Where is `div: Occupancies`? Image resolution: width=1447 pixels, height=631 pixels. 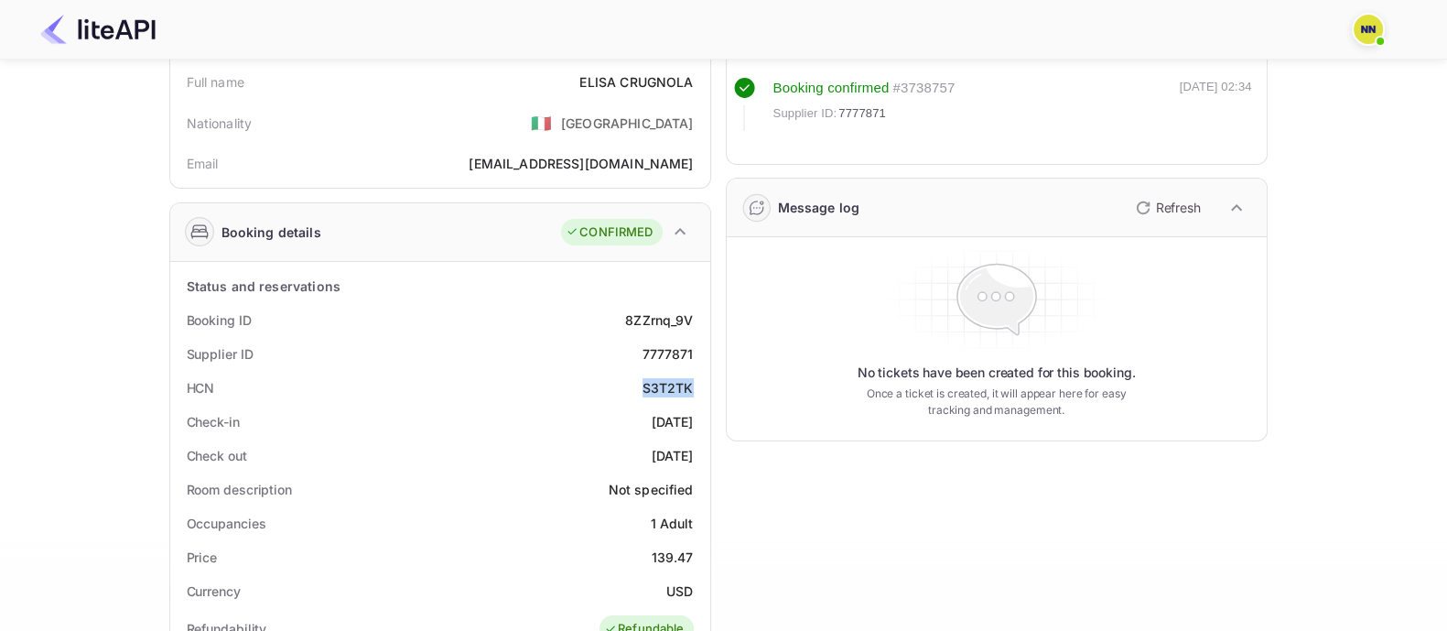 div: Occupancies is located at coordinates (226, 523).